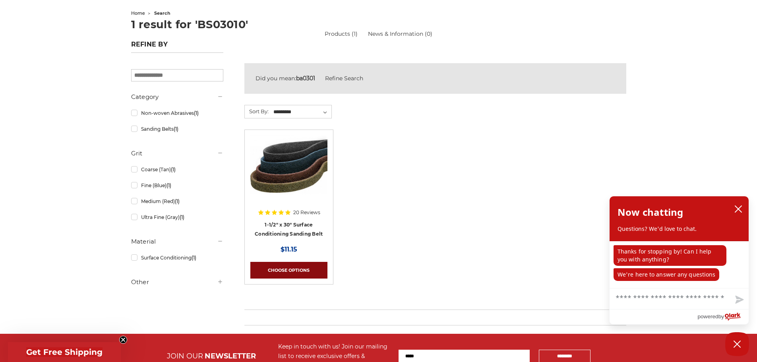 The width and height of the screenshot is (757, 362). I want to click on a: Medium (Red), so click(177, 201).